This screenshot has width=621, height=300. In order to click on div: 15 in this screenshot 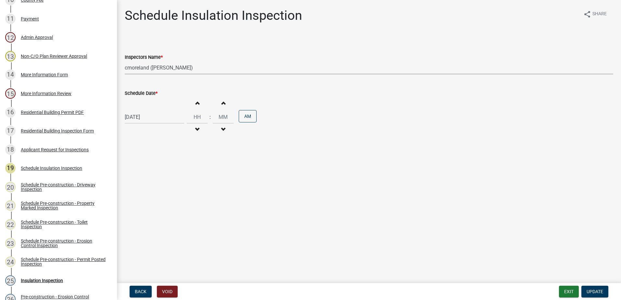, I will do `click(10, 94)`.